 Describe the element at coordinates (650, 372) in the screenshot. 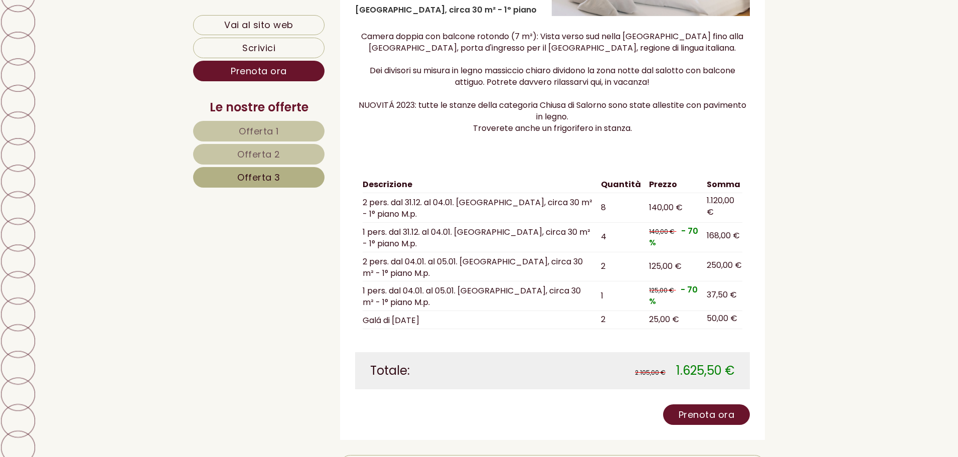

I see `span: 2.105,00 €` at that location.